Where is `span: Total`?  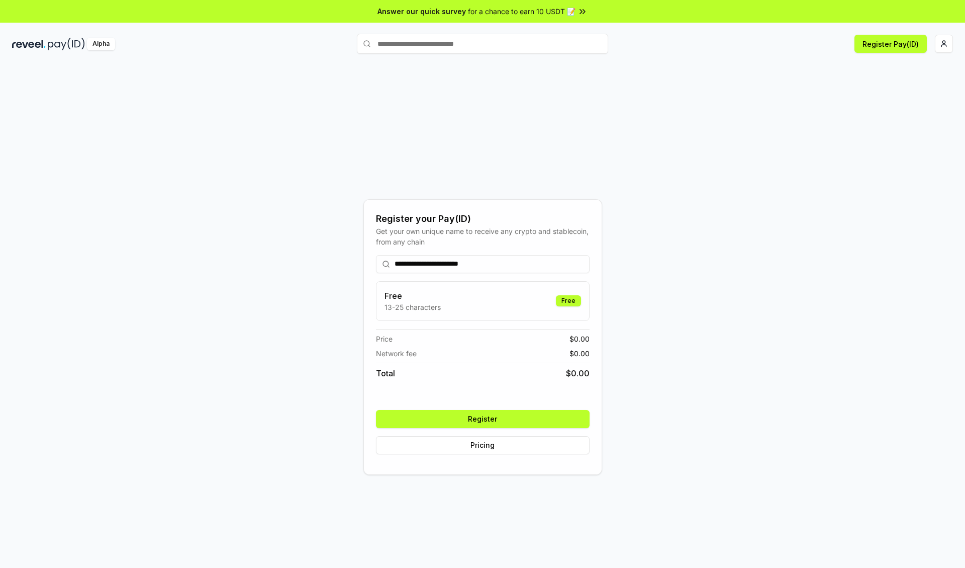 span: Total is located at coordinates (386, 373).